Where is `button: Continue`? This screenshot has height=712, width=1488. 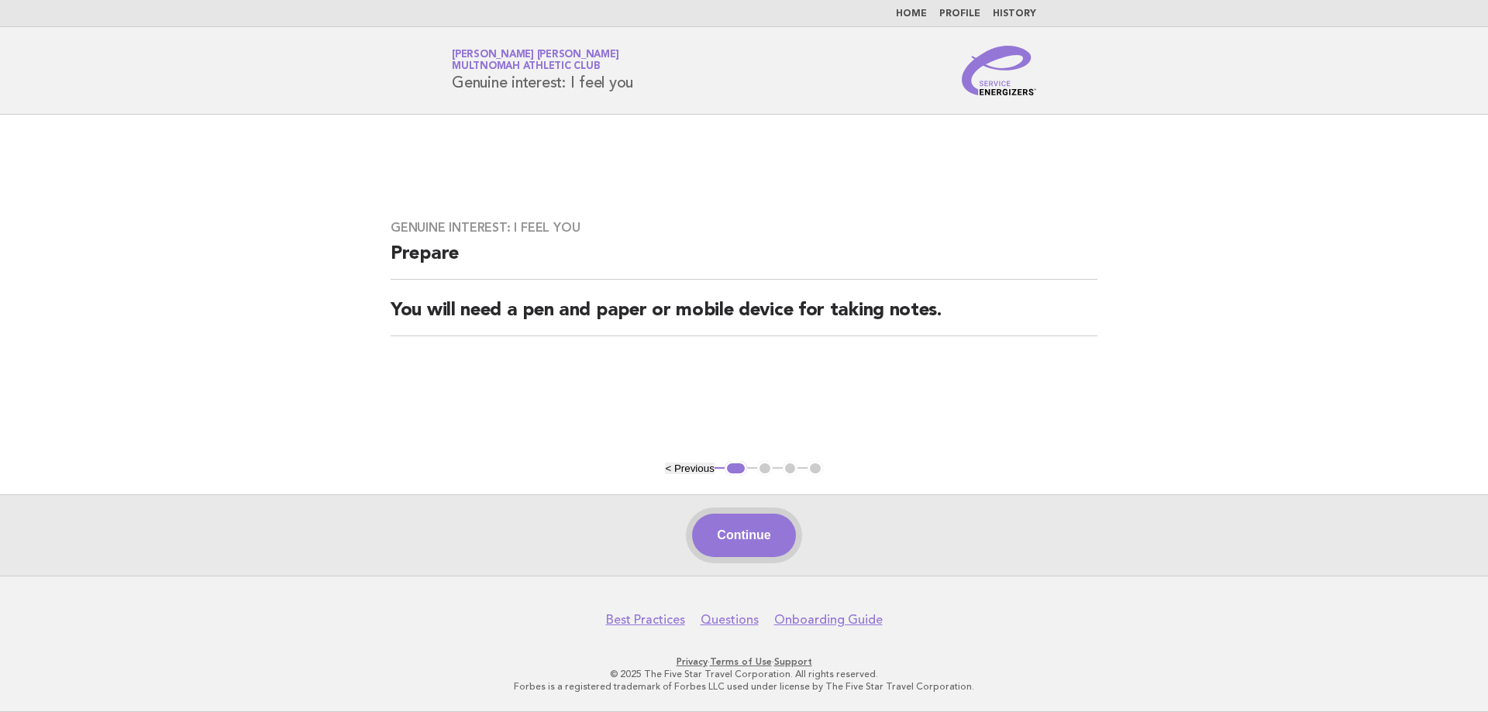 button: Continue is located at coordinates (743, 535).